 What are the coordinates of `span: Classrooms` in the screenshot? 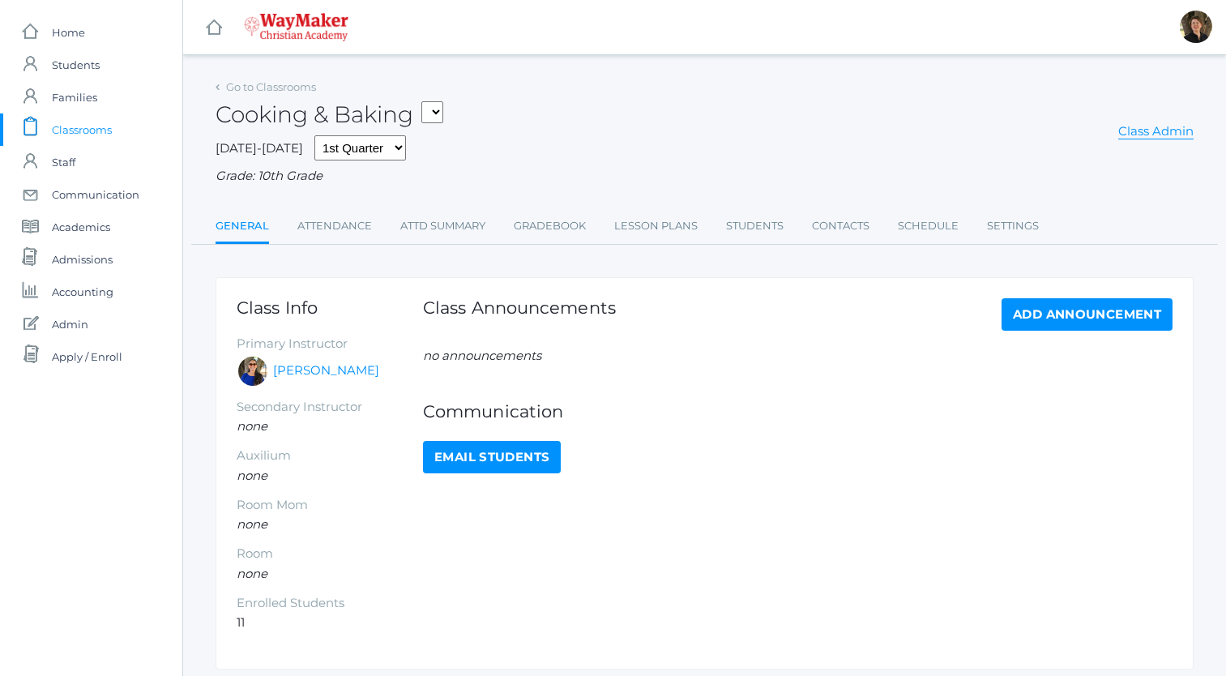 It's located at (82, 130).